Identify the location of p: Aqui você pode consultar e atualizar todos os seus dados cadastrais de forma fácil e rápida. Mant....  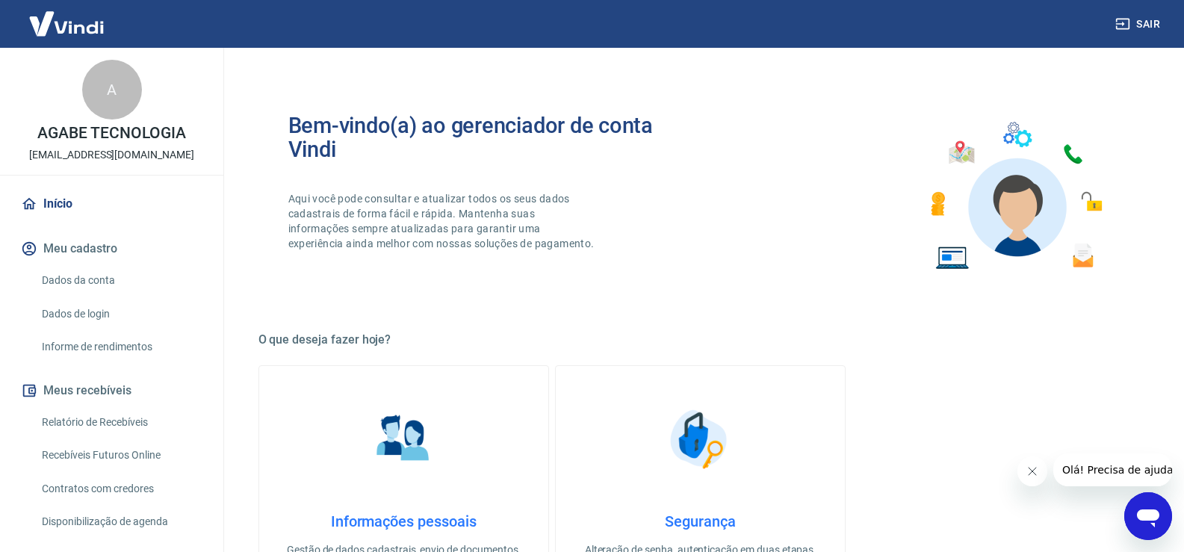
(443, 221).